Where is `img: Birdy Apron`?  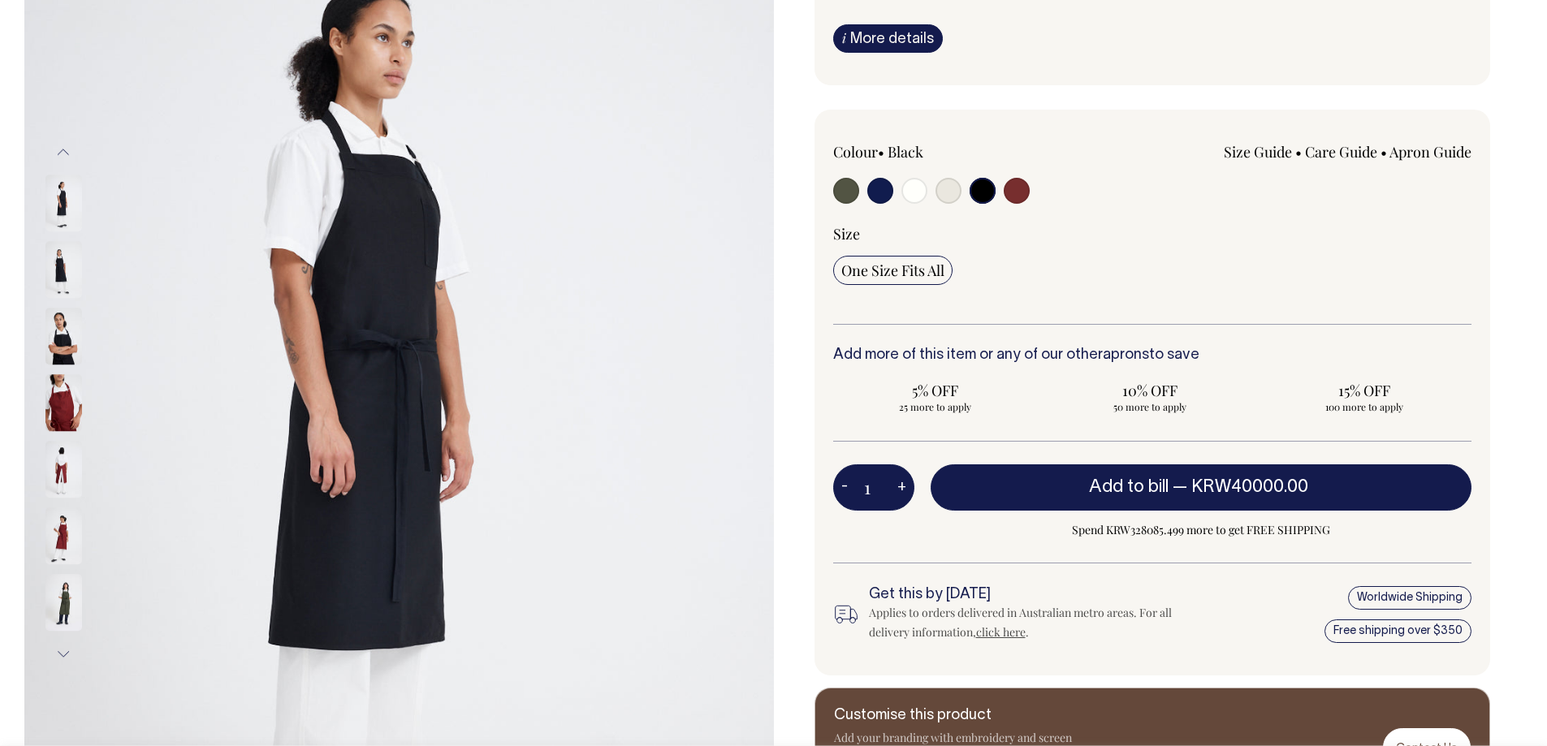
img: Birdy Apron is located at coordinates (63, 537).